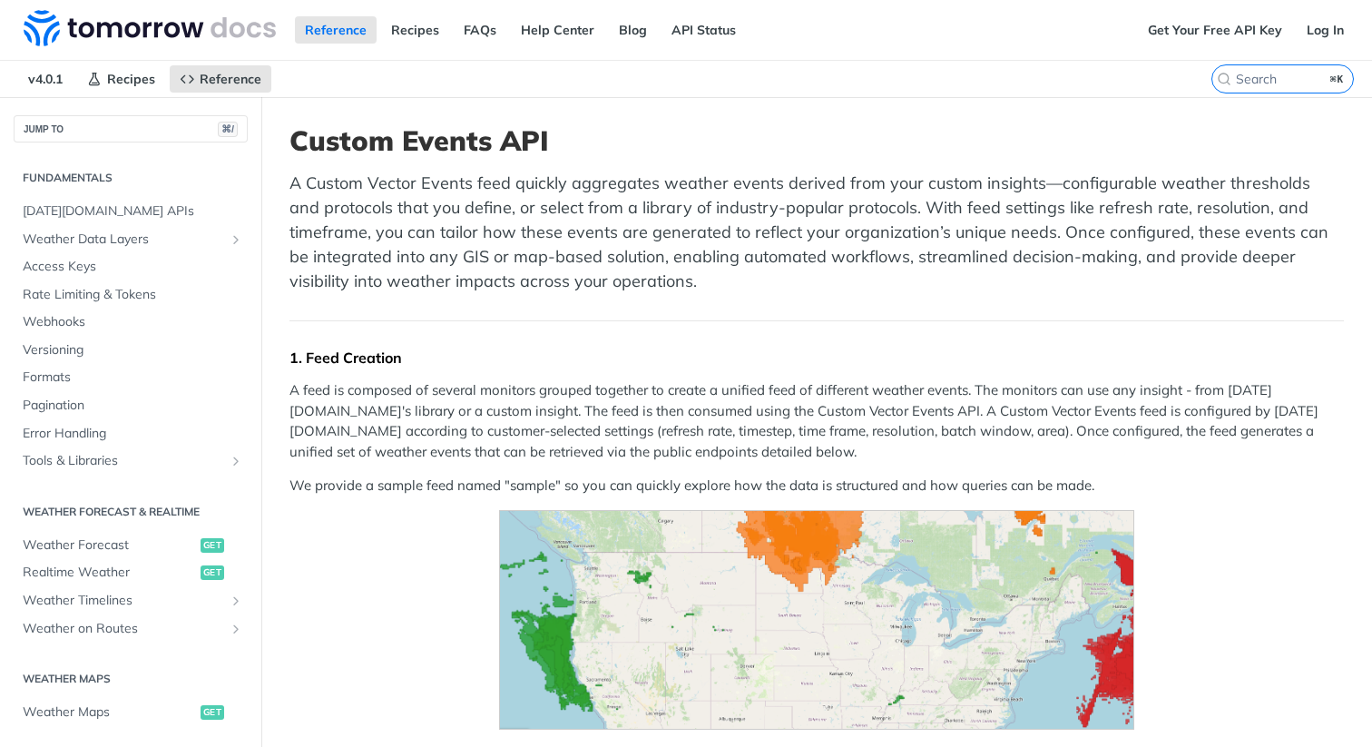 The width and height of the screenshot is (1372, 747). Describe the element at coordinates (131, 461) in the screenshot. I see `a: Tools & LibrariesShow subpages for Tools & Libraries` at that location.